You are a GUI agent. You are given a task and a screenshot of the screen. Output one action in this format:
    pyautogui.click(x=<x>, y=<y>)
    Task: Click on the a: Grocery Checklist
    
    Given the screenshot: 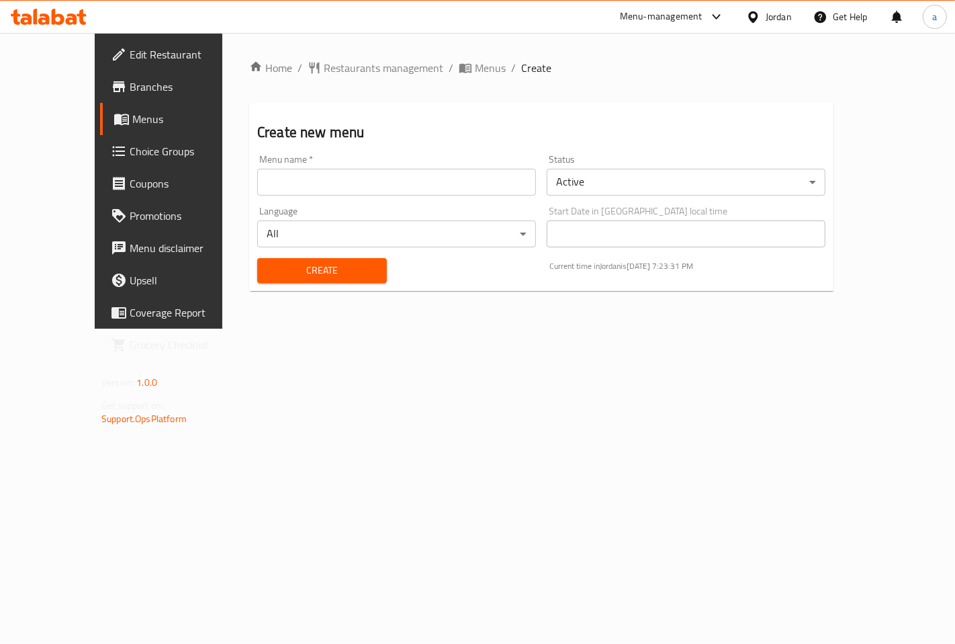 What is the action you would take?
    pyautogui.click(x=177, y=345)
    